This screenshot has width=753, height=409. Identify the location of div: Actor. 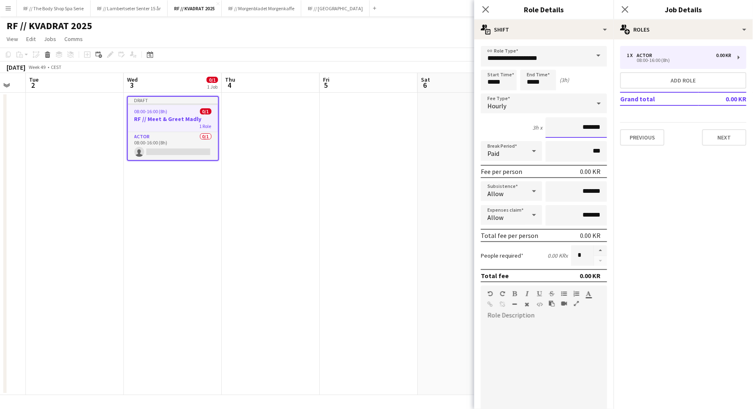
(646, 55).